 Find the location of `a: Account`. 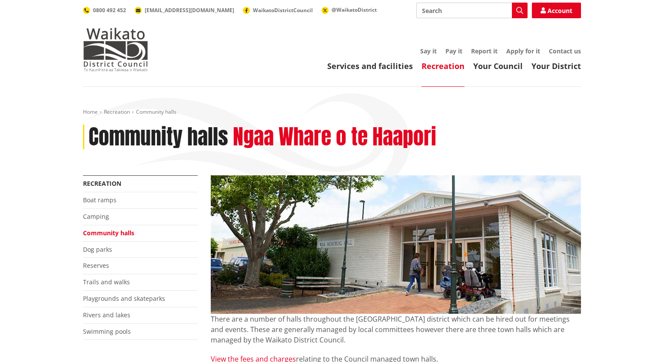

a: Account is located at coordinates (556, 10).